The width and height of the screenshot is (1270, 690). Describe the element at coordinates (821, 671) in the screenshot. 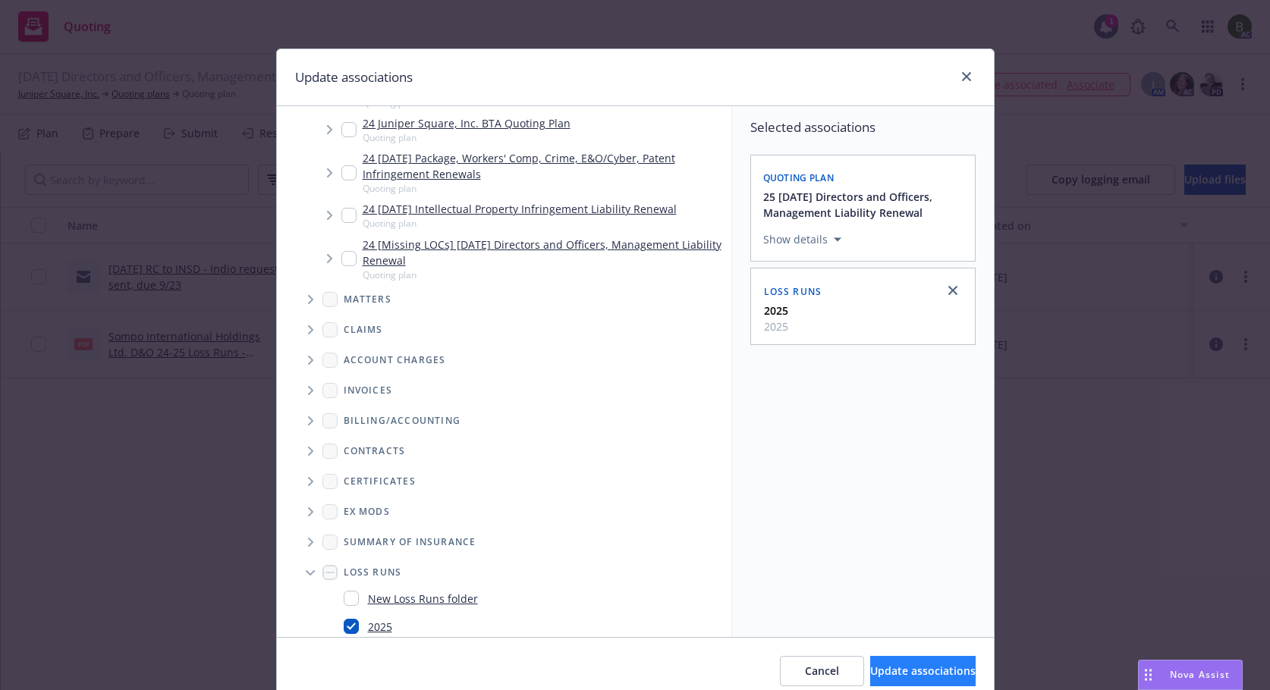

I see `button: Cancel` at that location.